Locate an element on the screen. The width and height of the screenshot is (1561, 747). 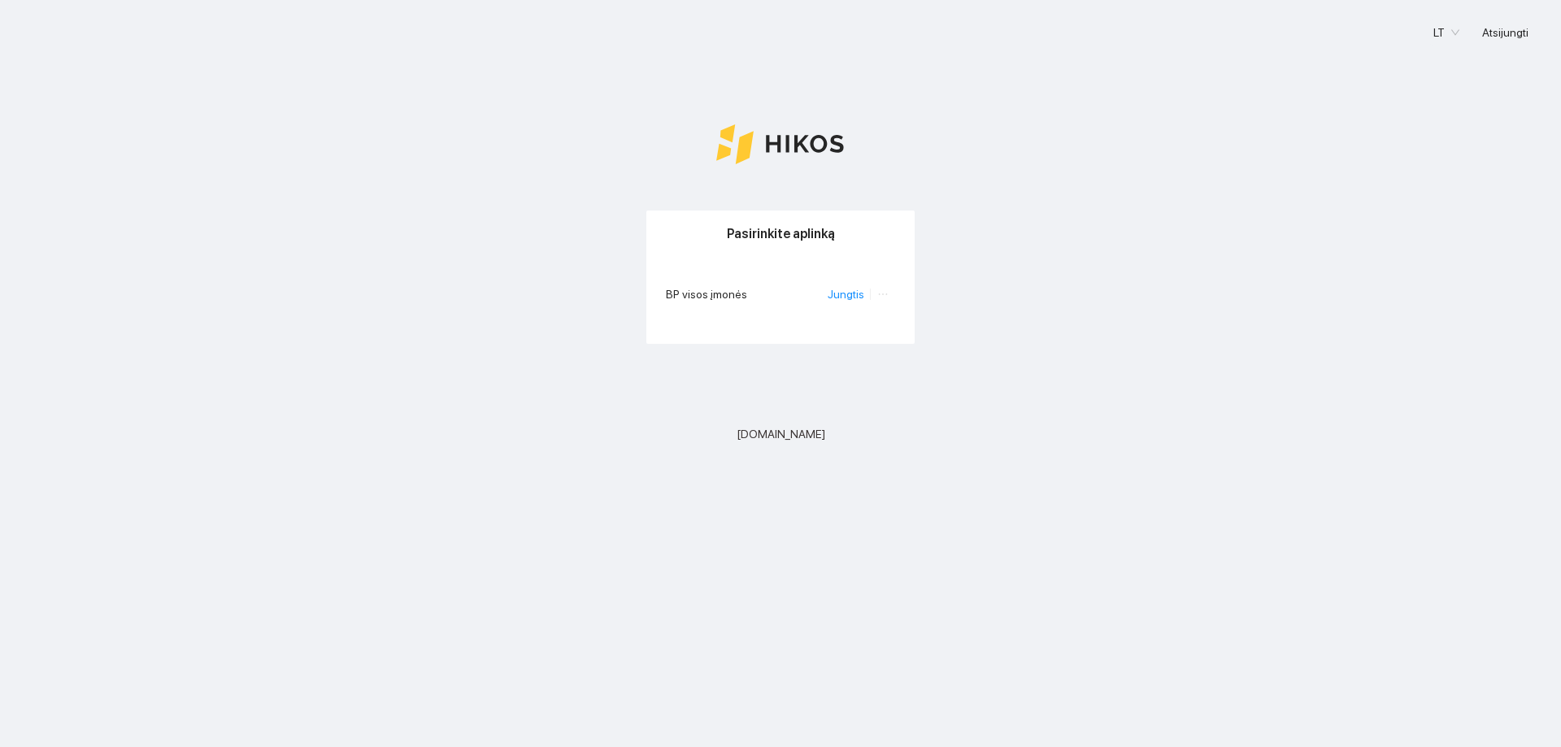
div: Pasirinkite aplinką is located at coordinates (780, 233).